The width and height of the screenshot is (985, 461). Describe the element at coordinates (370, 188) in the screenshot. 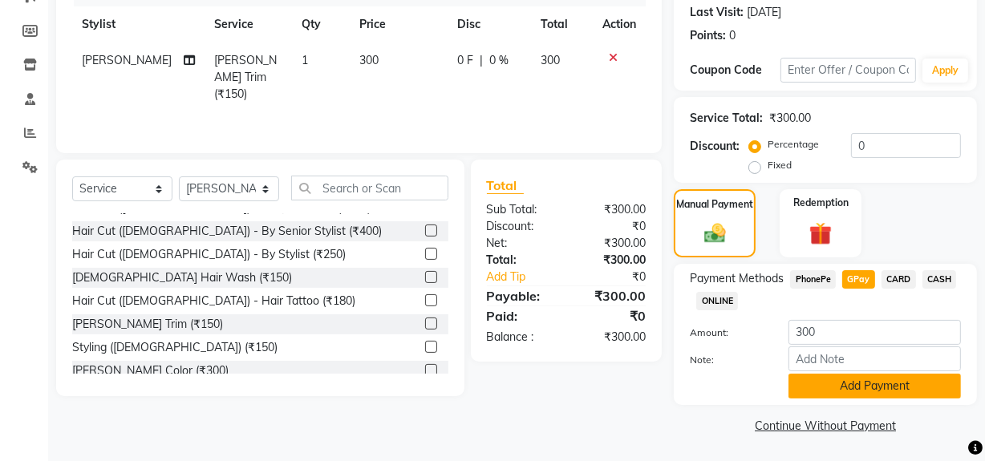

I see `input: Search or Scan` at that location.